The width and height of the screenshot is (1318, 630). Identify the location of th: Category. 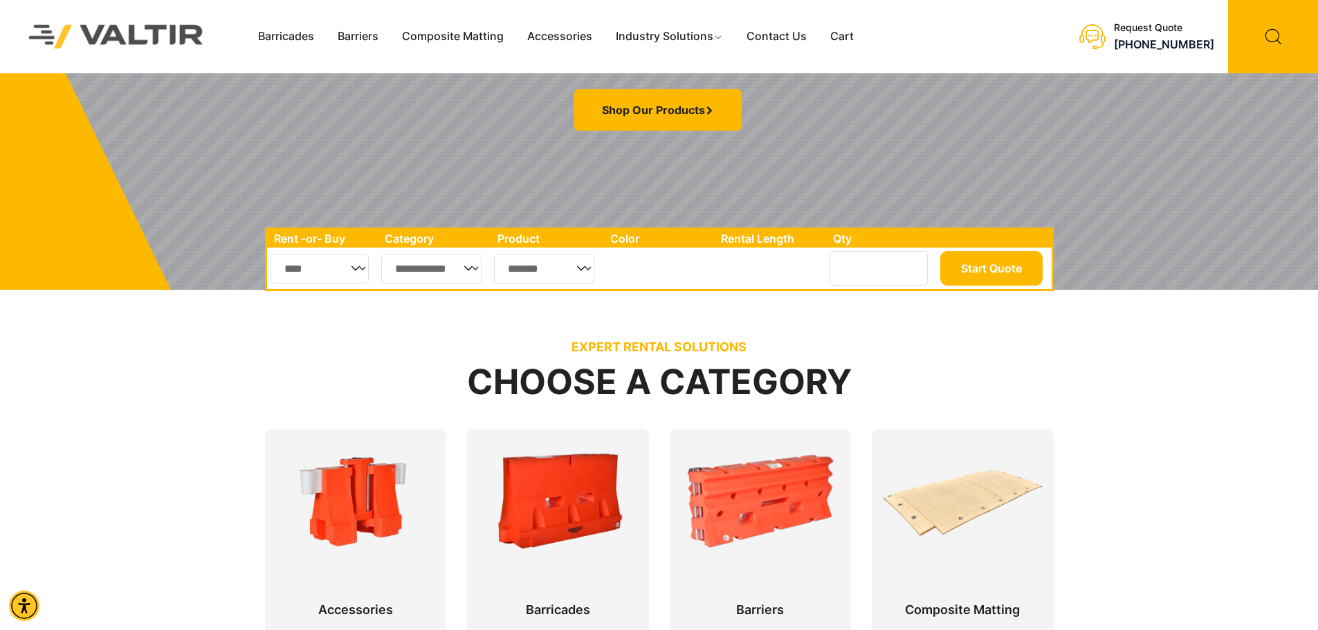
(434, 239).